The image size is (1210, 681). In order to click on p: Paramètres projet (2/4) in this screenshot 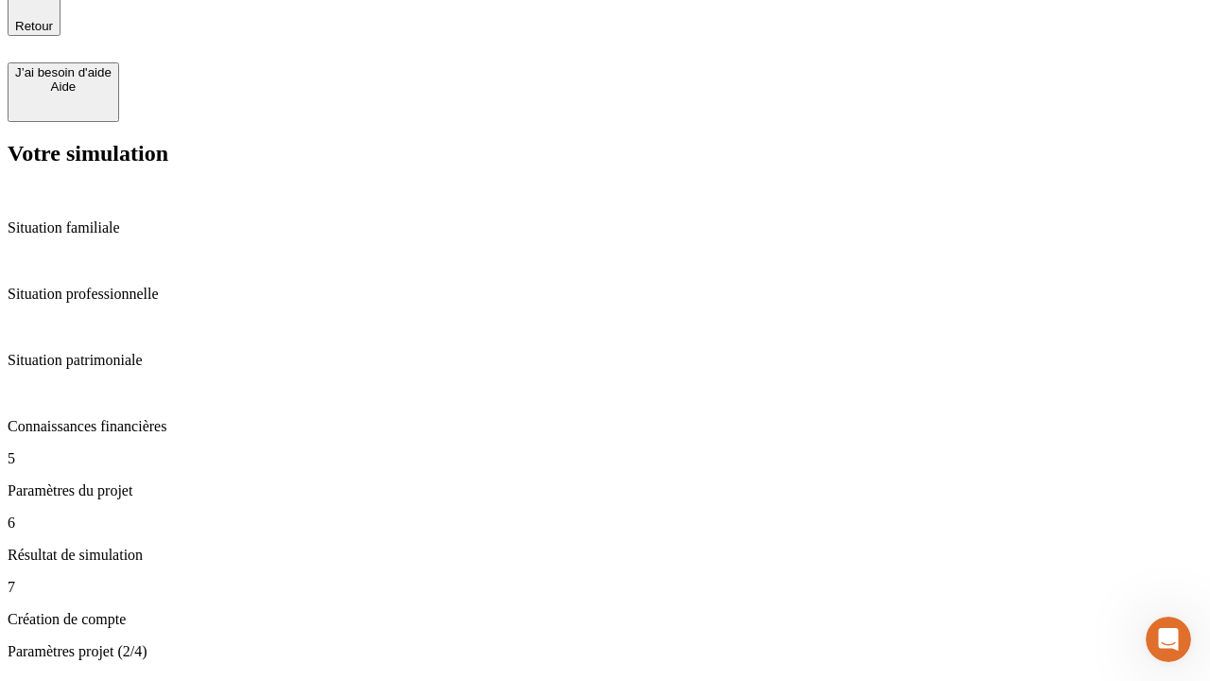, I will do `click(605, 651)`.